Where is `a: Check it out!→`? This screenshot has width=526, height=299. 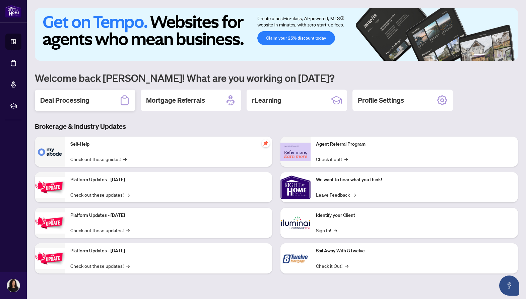
a: Check it out!→ is located at coordinates (332, 159).